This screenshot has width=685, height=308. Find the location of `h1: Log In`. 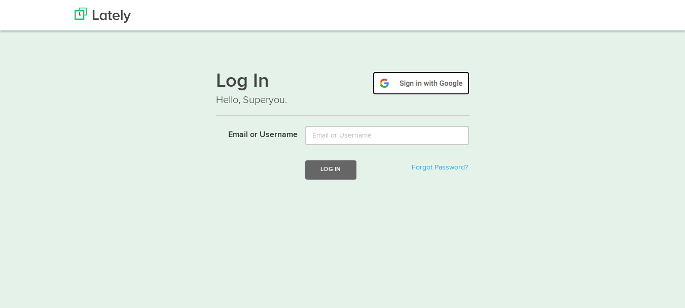

h1: Log In is located at coordinates (343, 82).